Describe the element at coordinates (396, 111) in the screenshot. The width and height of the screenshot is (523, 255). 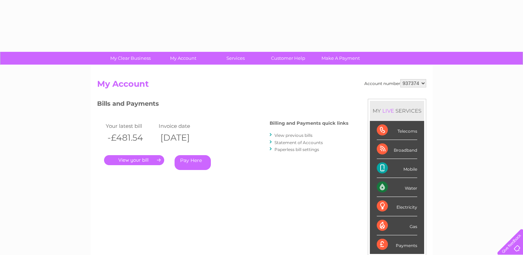
I see `div: MY SERVICES` at that location.